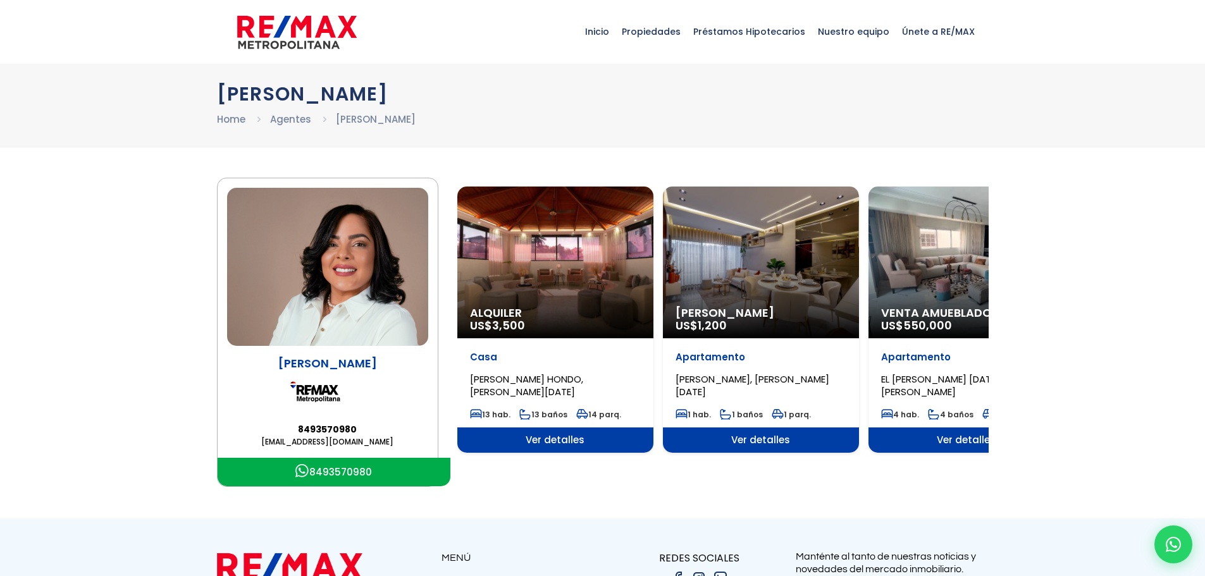  What do you see at coordinates (761, 319) in the screenshot?
I see `div: 2 / 12` at bounding box center [761, 319].